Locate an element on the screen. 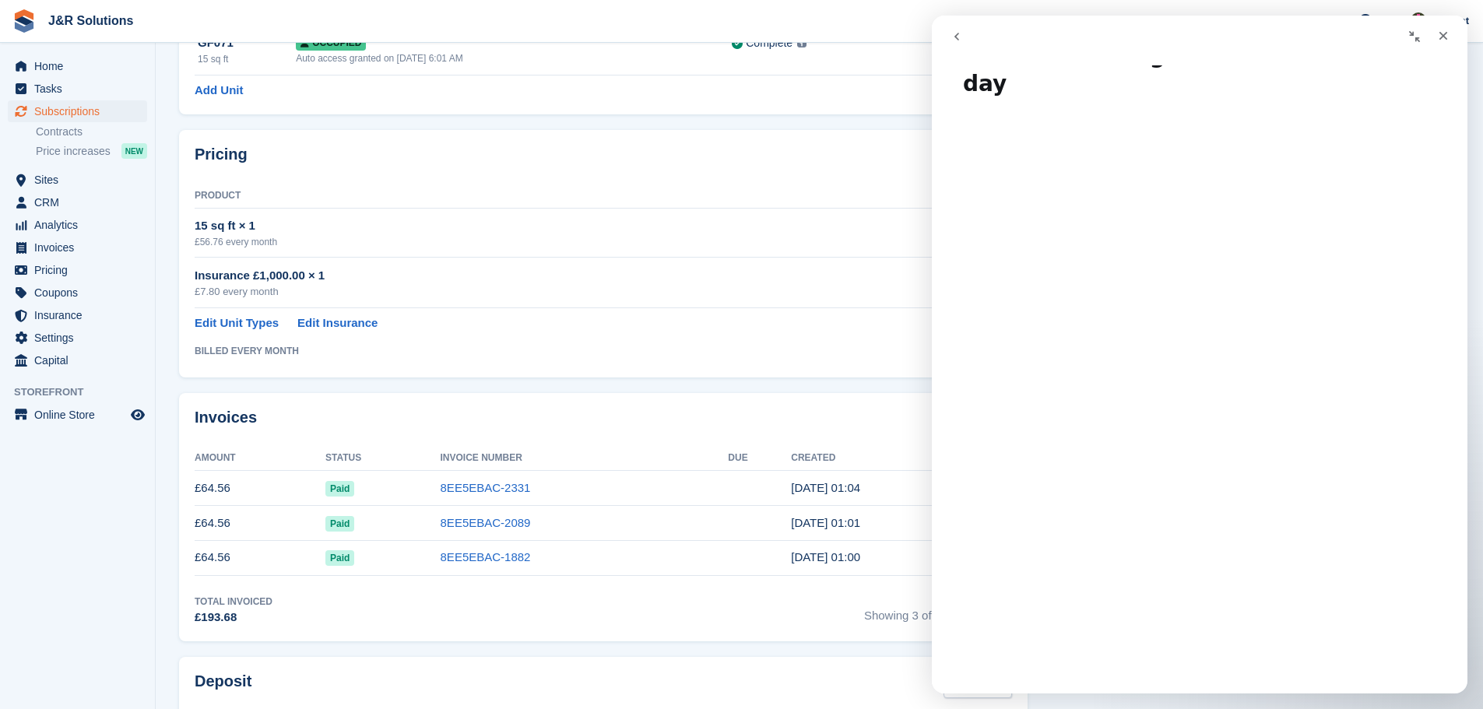  div: BILLED EVERY MONTH is located at coordinates (536, 351).